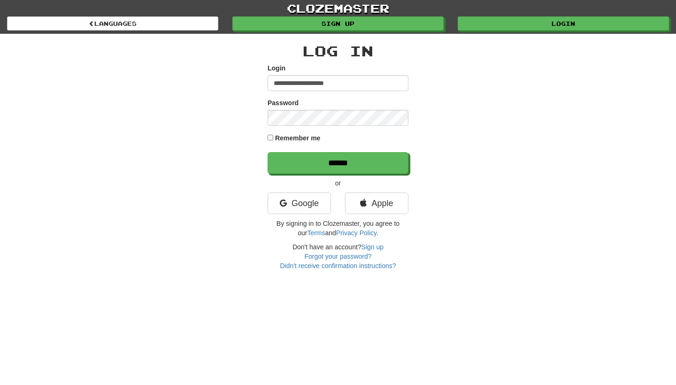  What do you see at coordinates (338, 51) in the screenshot?
I see `h2: Log In` at bounding box center [338, 51].